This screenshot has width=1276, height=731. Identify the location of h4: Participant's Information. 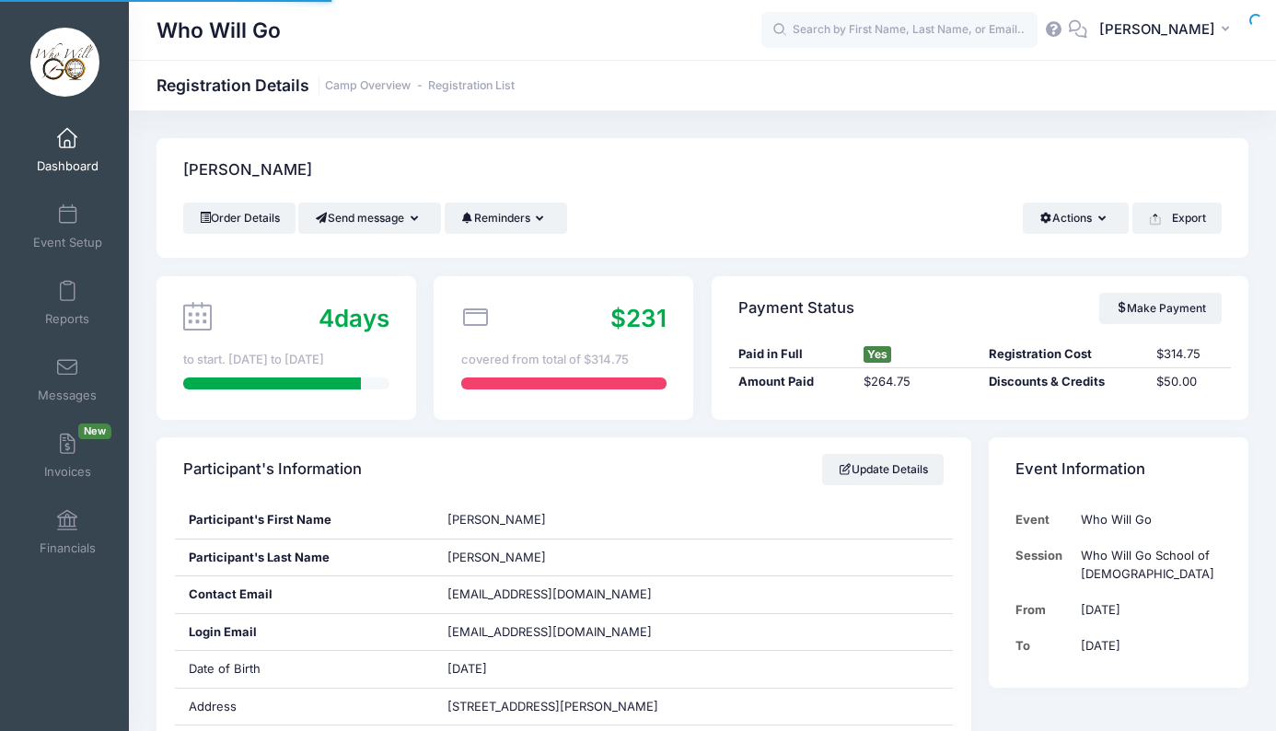
(272, 469).